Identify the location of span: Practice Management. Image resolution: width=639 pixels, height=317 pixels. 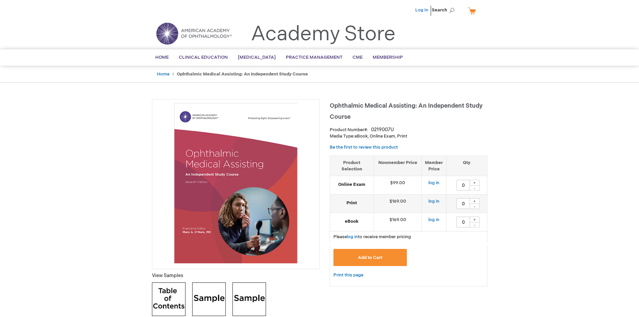
(314, 57).